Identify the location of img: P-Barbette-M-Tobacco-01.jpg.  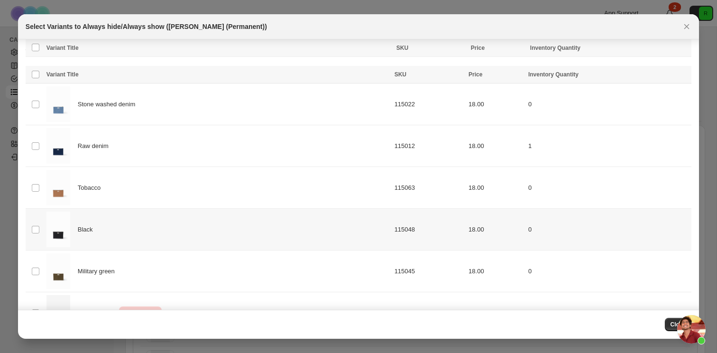
(58, 187).